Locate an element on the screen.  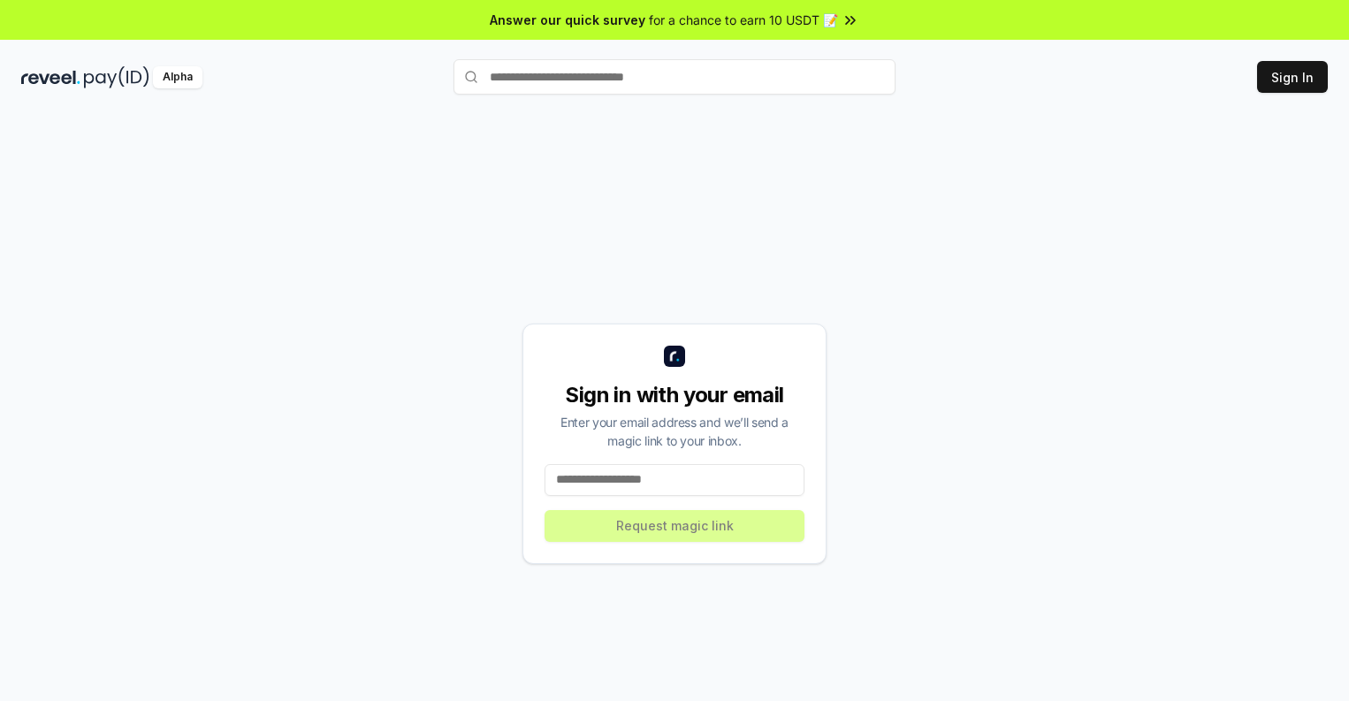
img: pay_id is located at coordinates (117, 77).